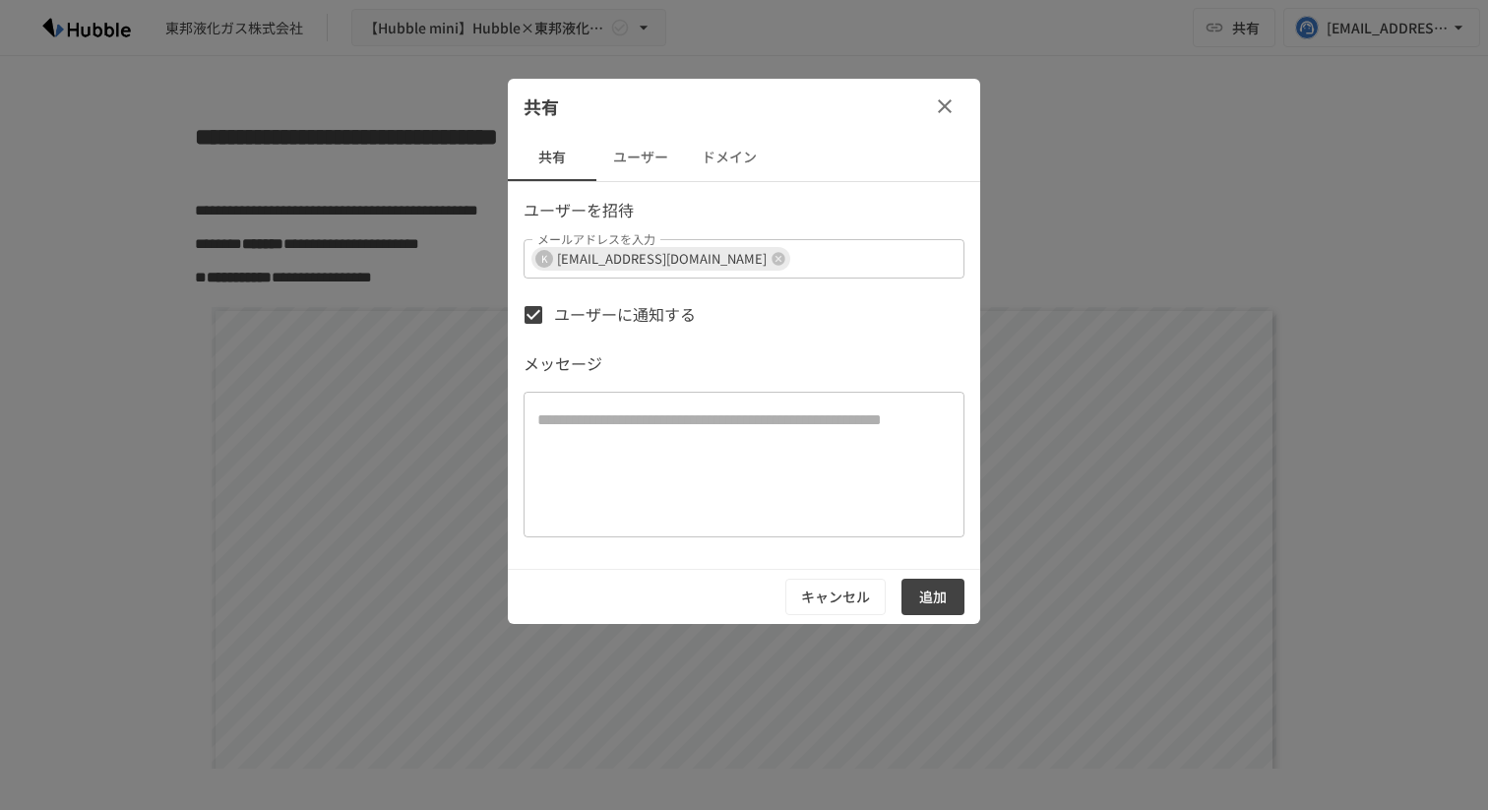 The height and width of the screenshot is (810, 1488). What do you see at coordinates (596, 238) in the screenshot?
I see `label: メールアドレスを入力` at bounding box center [596, 238].